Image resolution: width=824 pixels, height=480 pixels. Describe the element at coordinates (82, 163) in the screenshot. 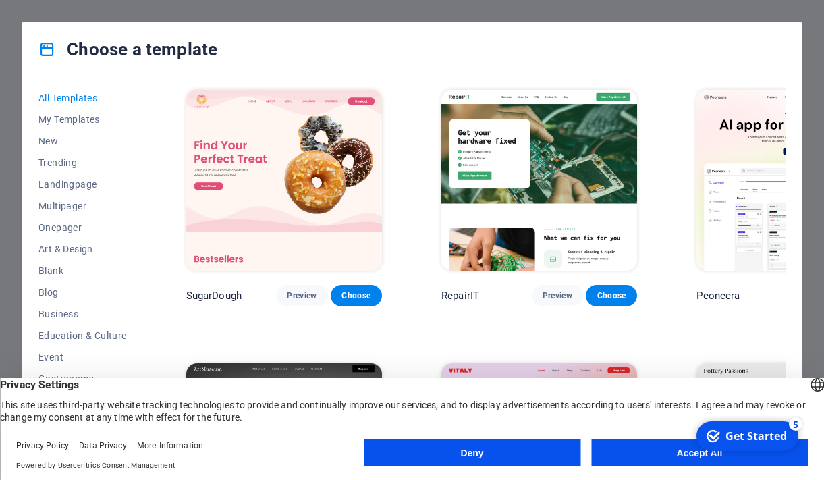

I see `span: Trending` at that location.